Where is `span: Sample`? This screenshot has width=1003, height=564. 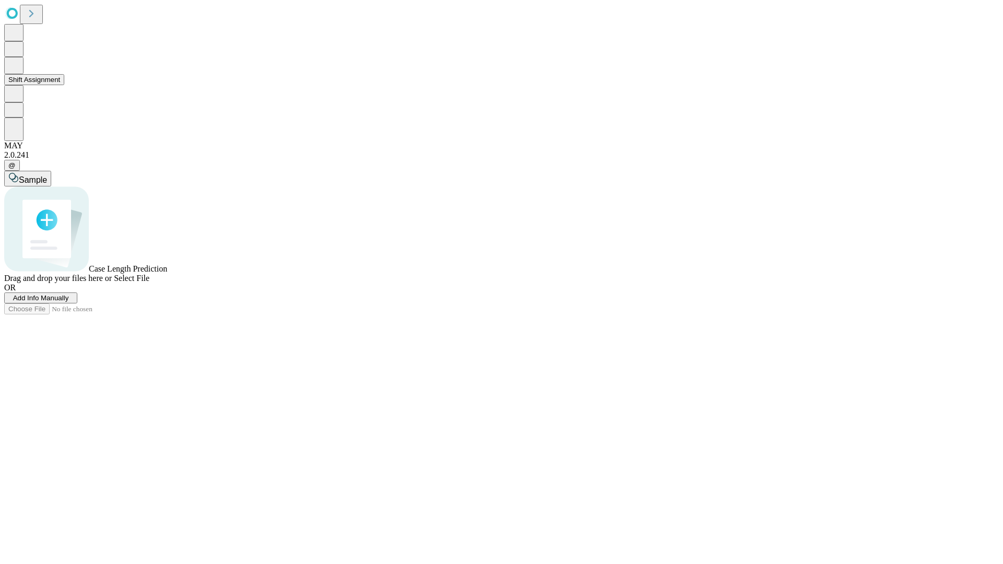 span: Sample is located at coordinates (33, 180).